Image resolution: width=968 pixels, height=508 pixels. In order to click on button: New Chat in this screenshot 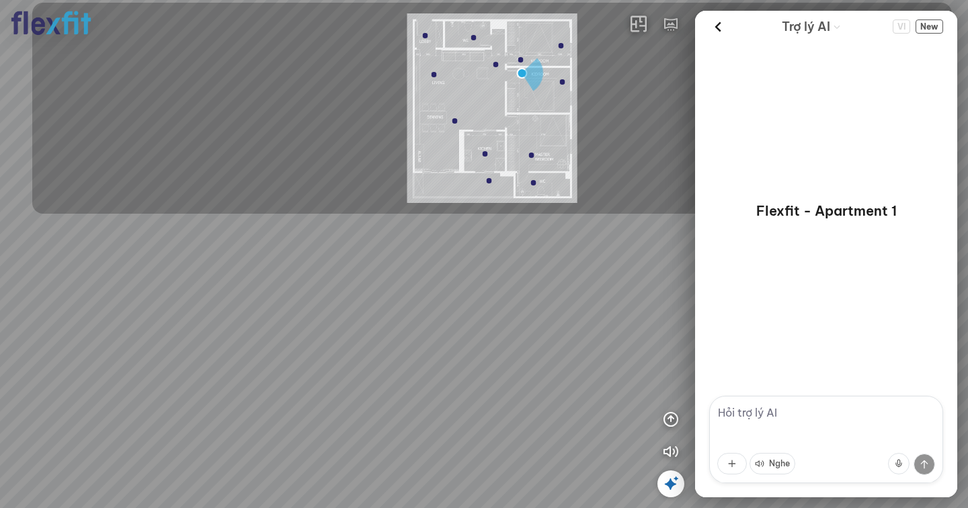, I will do `click(929, 26)`.